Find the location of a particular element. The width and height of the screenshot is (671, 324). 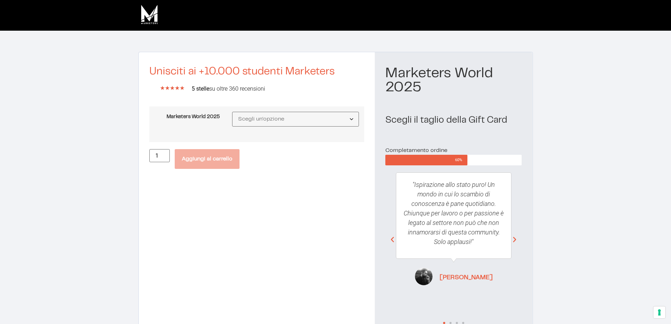

button: Le tue preferenze relative al consenso per le tecnologie di tracciamento is located at coordinates (659, 312).